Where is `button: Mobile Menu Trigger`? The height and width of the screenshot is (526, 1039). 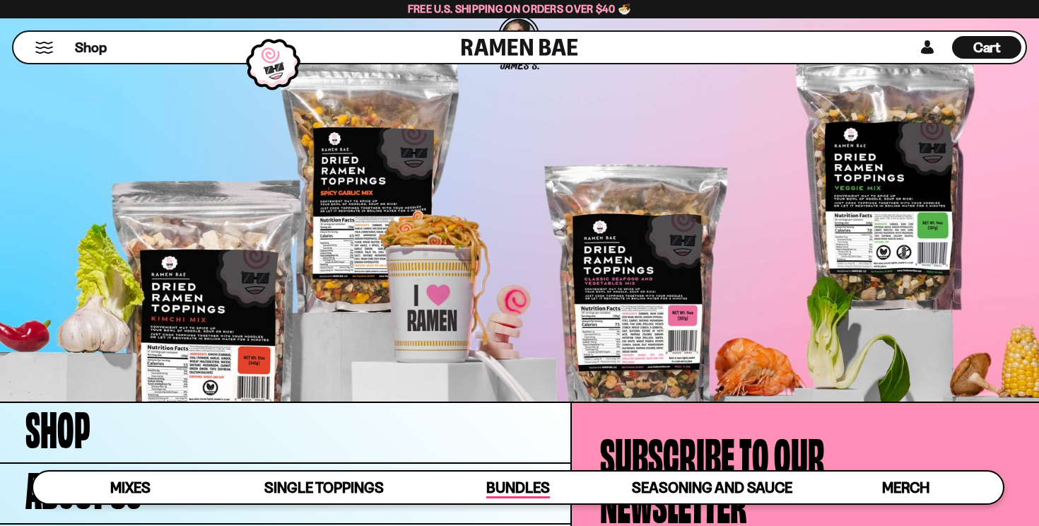
button: Mobile Menu Trigger is located at coordinates (44, 47).